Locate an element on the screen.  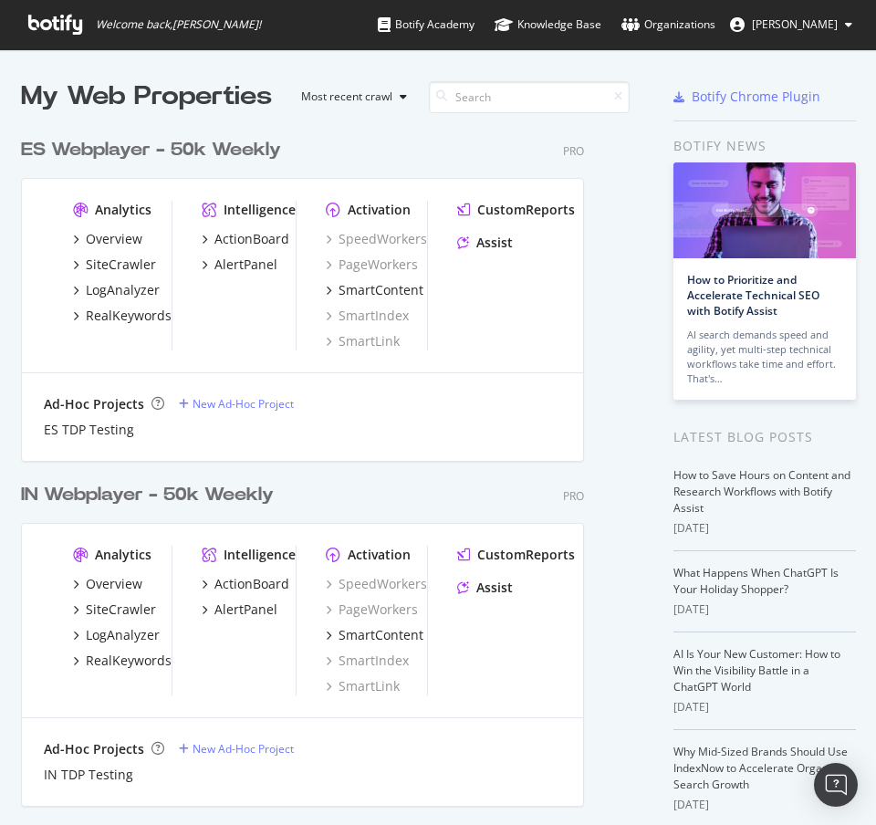
div: ES TDP Testing is located at coordinates (88, 430).